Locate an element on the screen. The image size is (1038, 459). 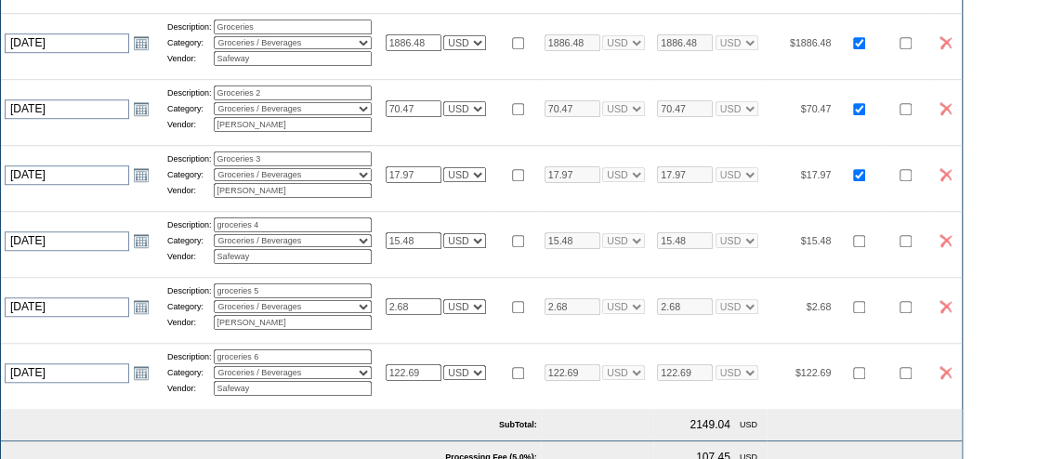
span: $70.47 is located at coordinates (816, 109).